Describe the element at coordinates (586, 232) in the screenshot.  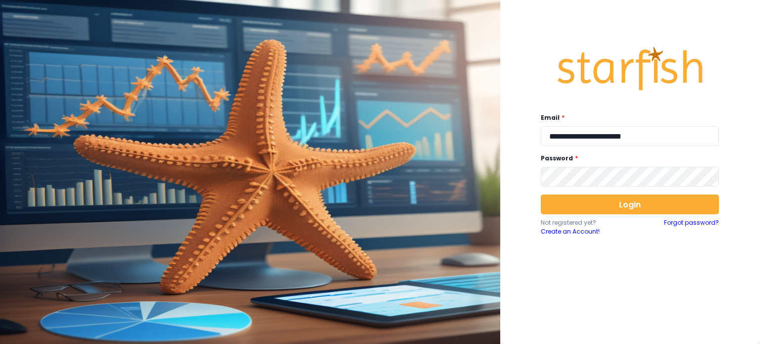
I see `a: Create an Account!` at that location.